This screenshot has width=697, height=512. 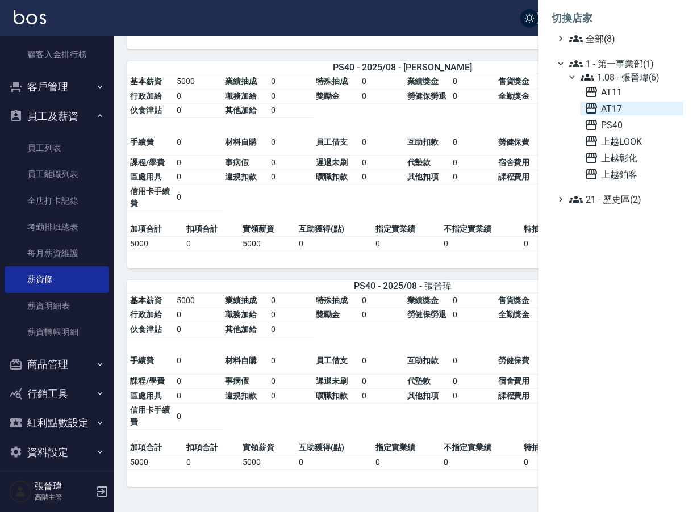 I want to click on span: 全部(8), so click(x=623, y=39).